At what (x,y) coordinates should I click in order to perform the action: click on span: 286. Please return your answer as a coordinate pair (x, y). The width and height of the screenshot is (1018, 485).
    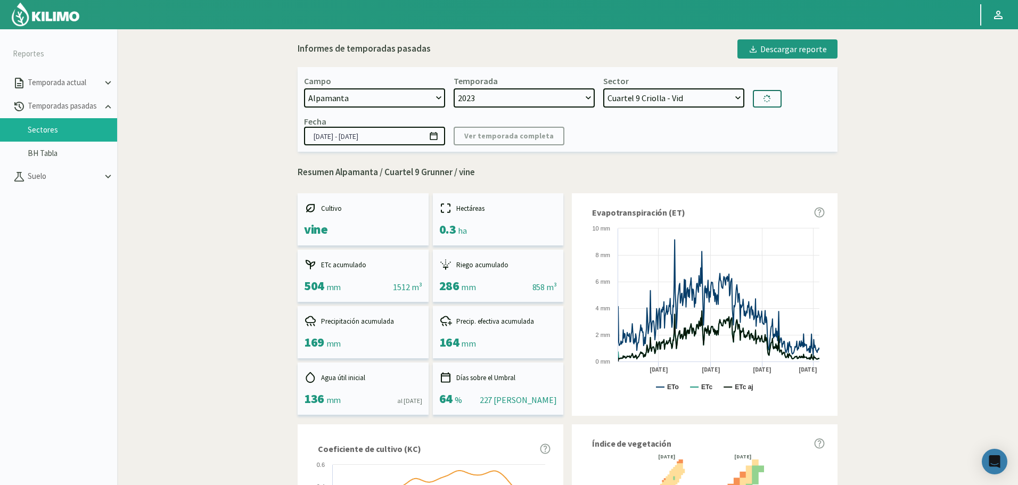
    Looking at the image, I should click on (449, 285).